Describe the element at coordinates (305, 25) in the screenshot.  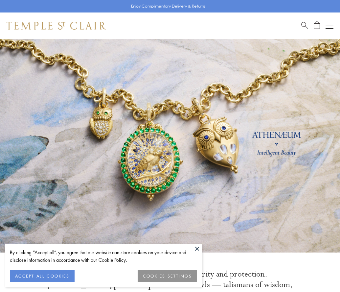
I see `a: Search` at that location.